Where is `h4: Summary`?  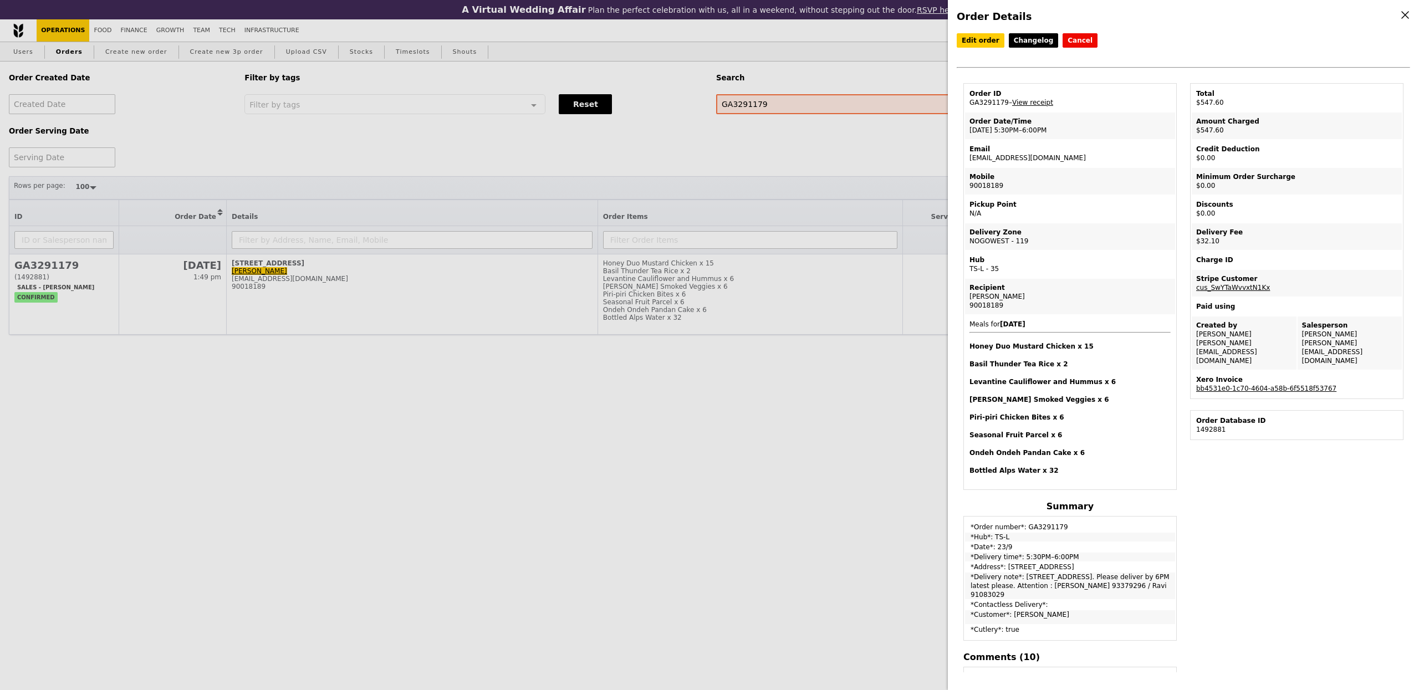 h4: Summary is located at coordinates (1070, 506).